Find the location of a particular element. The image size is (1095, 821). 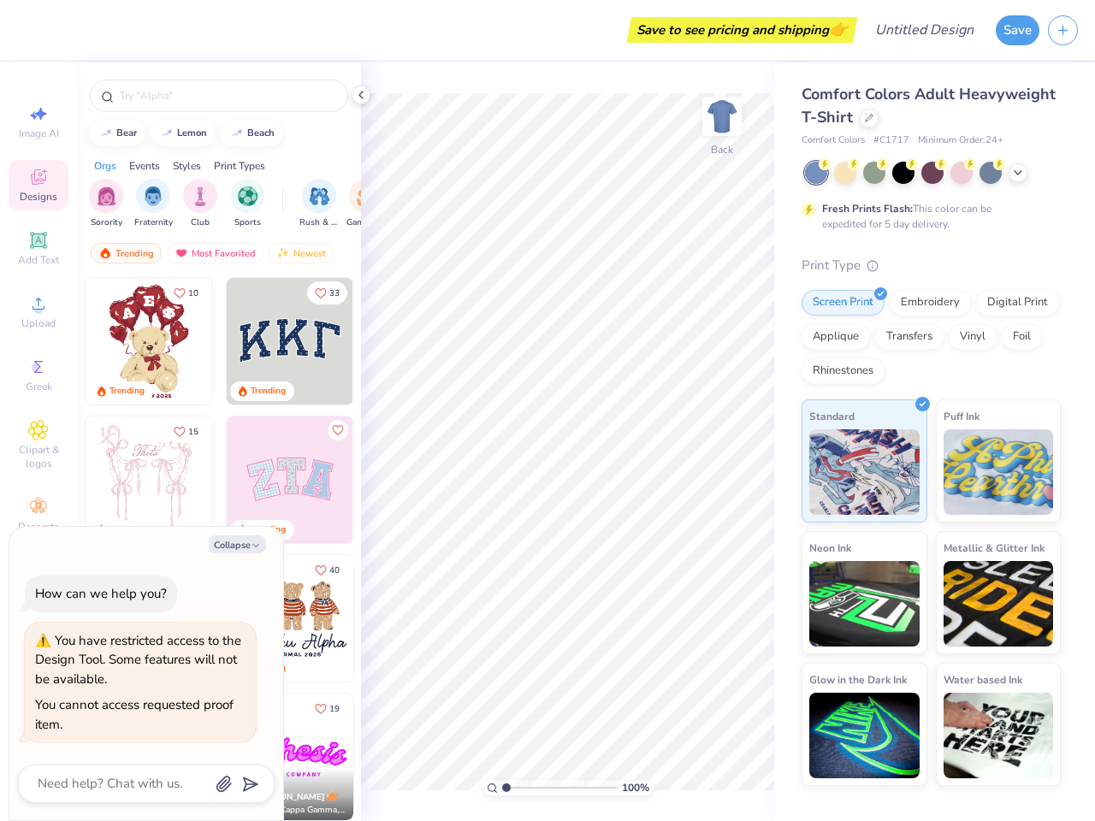

div: filter for Club is located at coordinates (200, 204).